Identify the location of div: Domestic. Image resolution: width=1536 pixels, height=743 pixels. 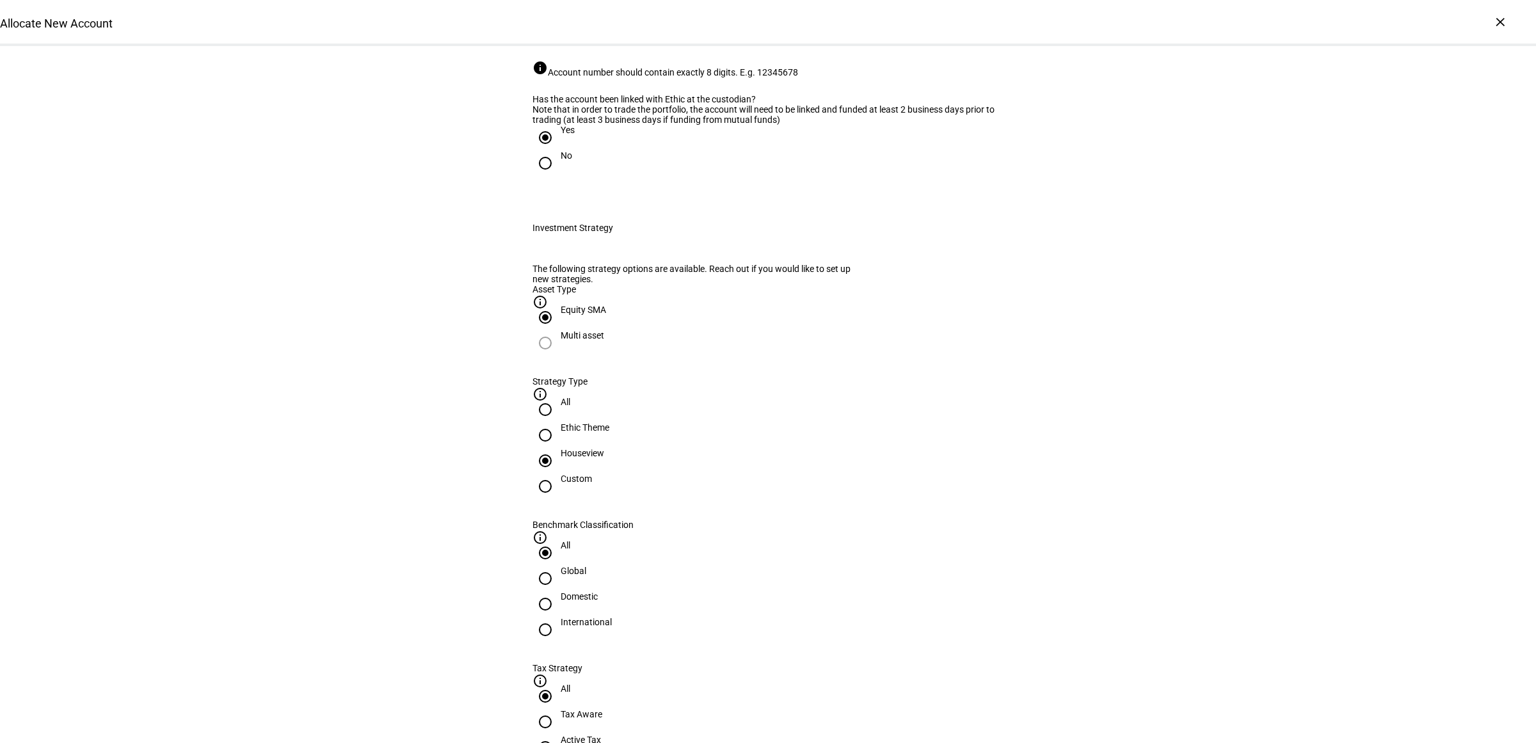
(579, 597).